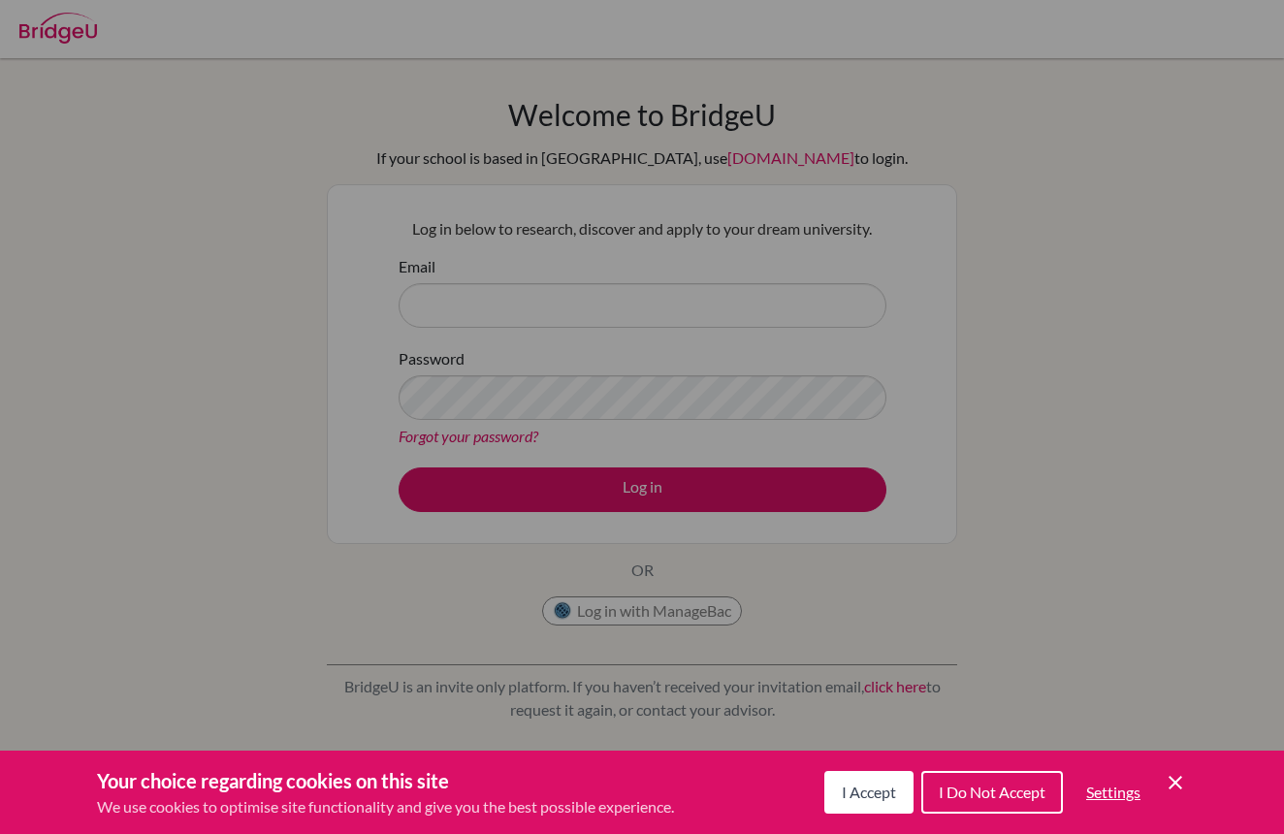 The height and width of the screenshot is (834, 1284). I want to click on button: Settings, so click(1113, 792).